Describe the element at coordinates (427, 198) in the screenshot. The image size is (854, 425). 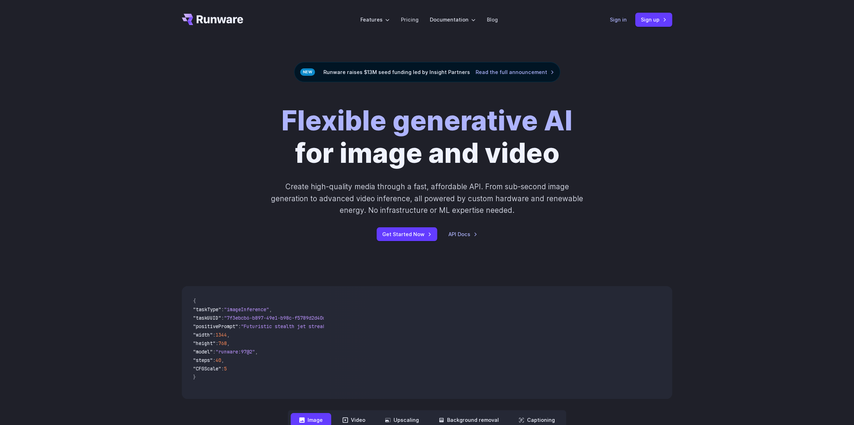
I see `p: Create high-quality media through a fast, affordable API. From sub-second image generation to adv...` at that location.